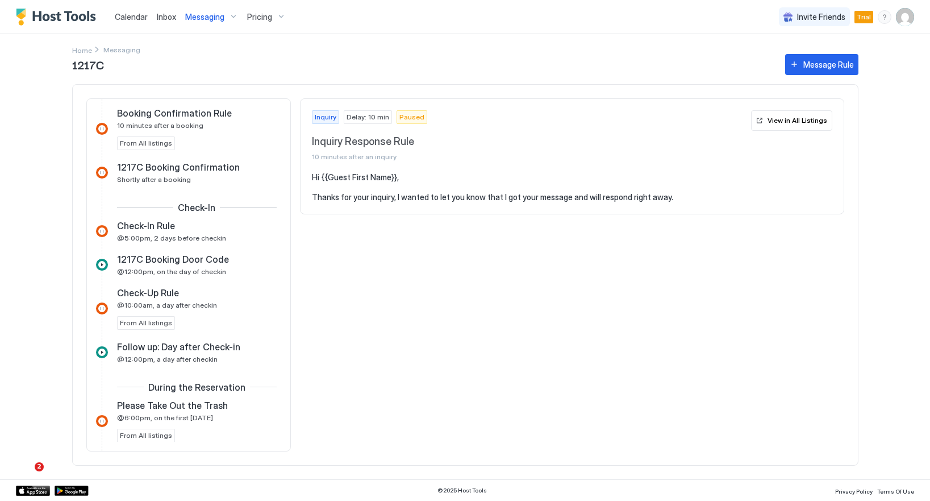  Describe the element at coordinates (166, 16) in the screenshot. I see `a: Inbox` at that location.